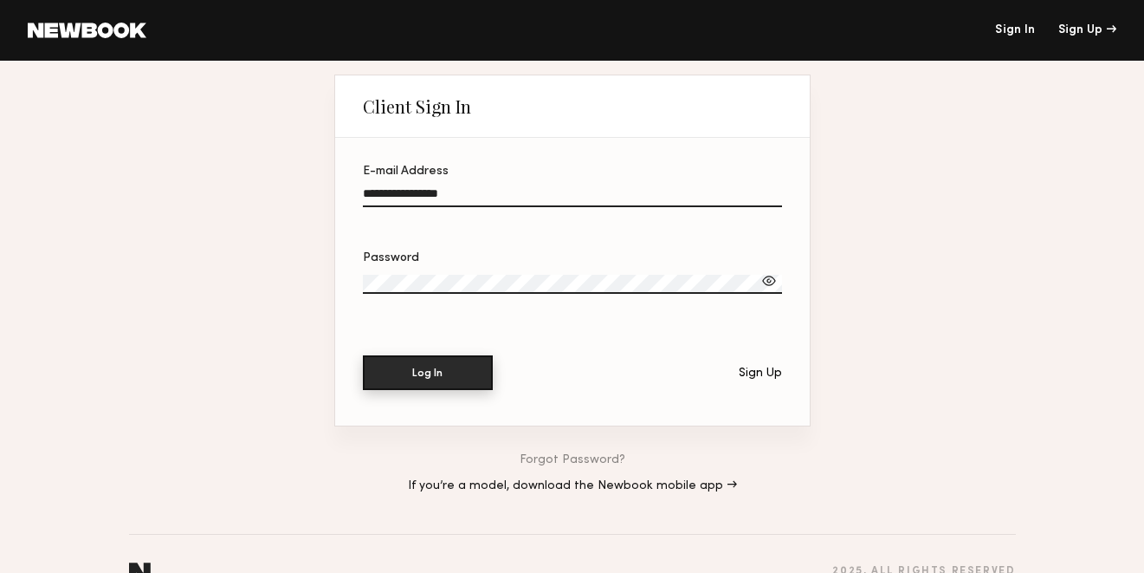  I want to click on button: Log In, so click(428, 373).